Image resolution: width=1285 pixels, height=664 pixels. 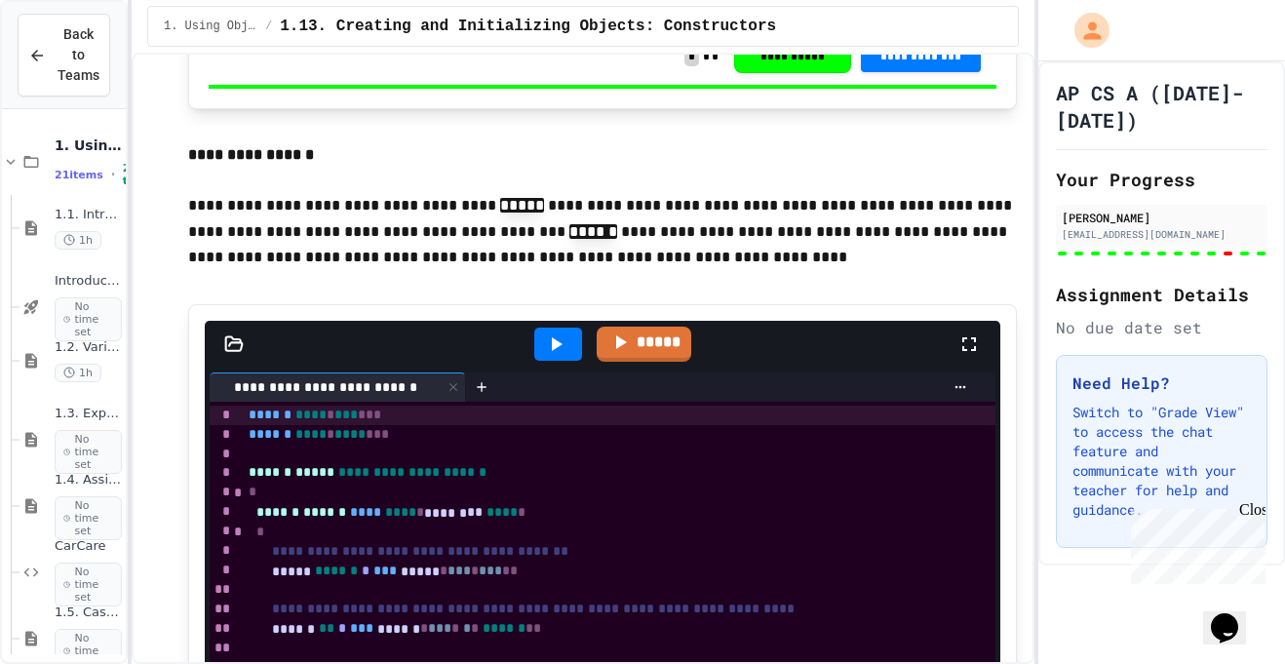 I want to click on span: Introduction to Algorithms, Programming, and Compilers, so click(x=88, y=281).